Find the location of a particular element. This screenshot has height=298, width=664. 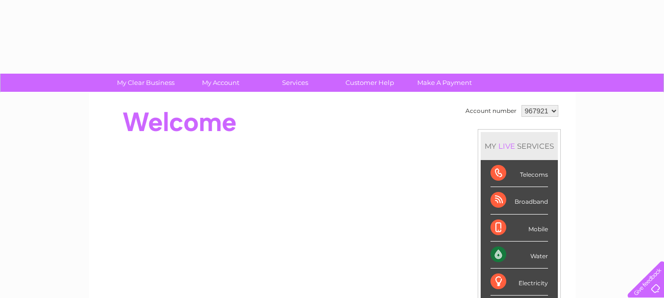

div: Electricity is located at coordinates (519, 282).